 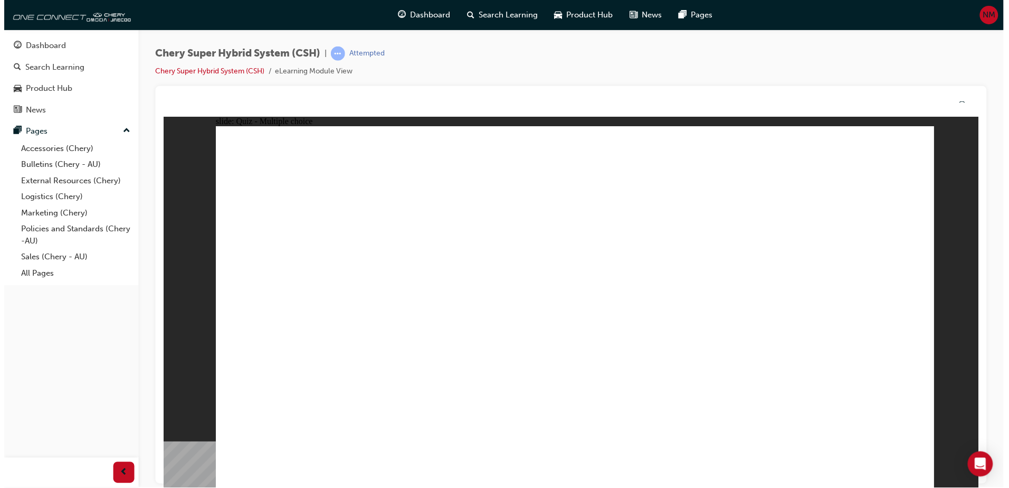 What do you see at coordinates (122, 131) in the screenshot?
I see `span: up-icon` at bounding box center [122, 131].